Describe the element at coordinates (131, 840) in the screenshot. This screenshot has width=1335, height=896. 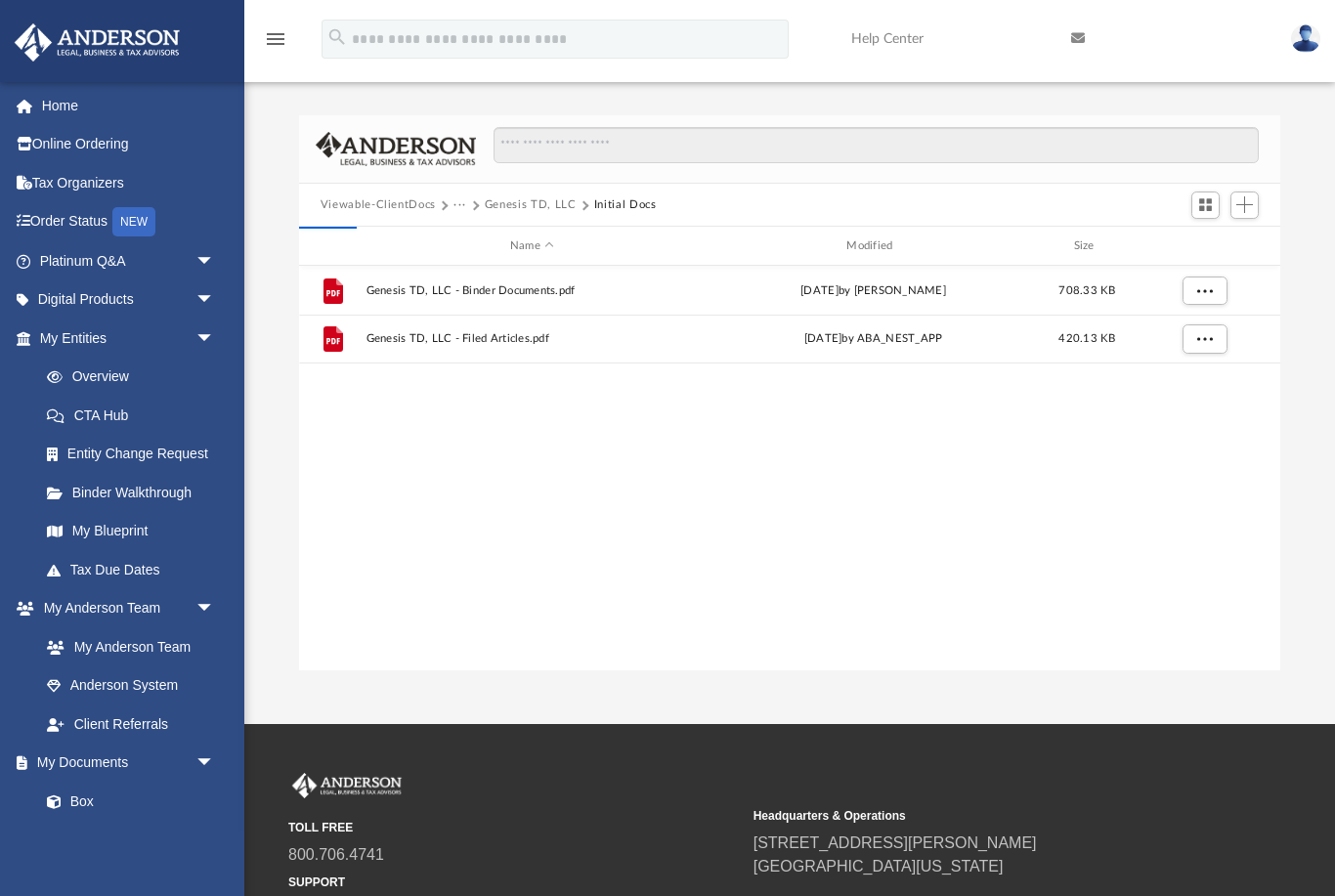
I see `a: Meeting Minutes` at that location.